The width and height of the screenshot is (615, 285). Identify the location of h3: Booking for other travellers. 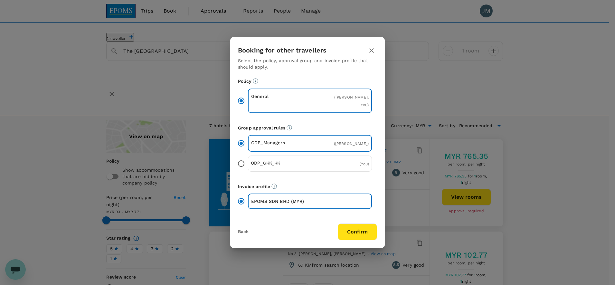
(282, 50).